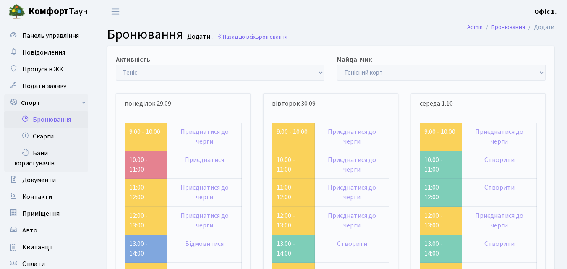  I want to click on a: Назад до всіхБронювання, so click(252, 37).